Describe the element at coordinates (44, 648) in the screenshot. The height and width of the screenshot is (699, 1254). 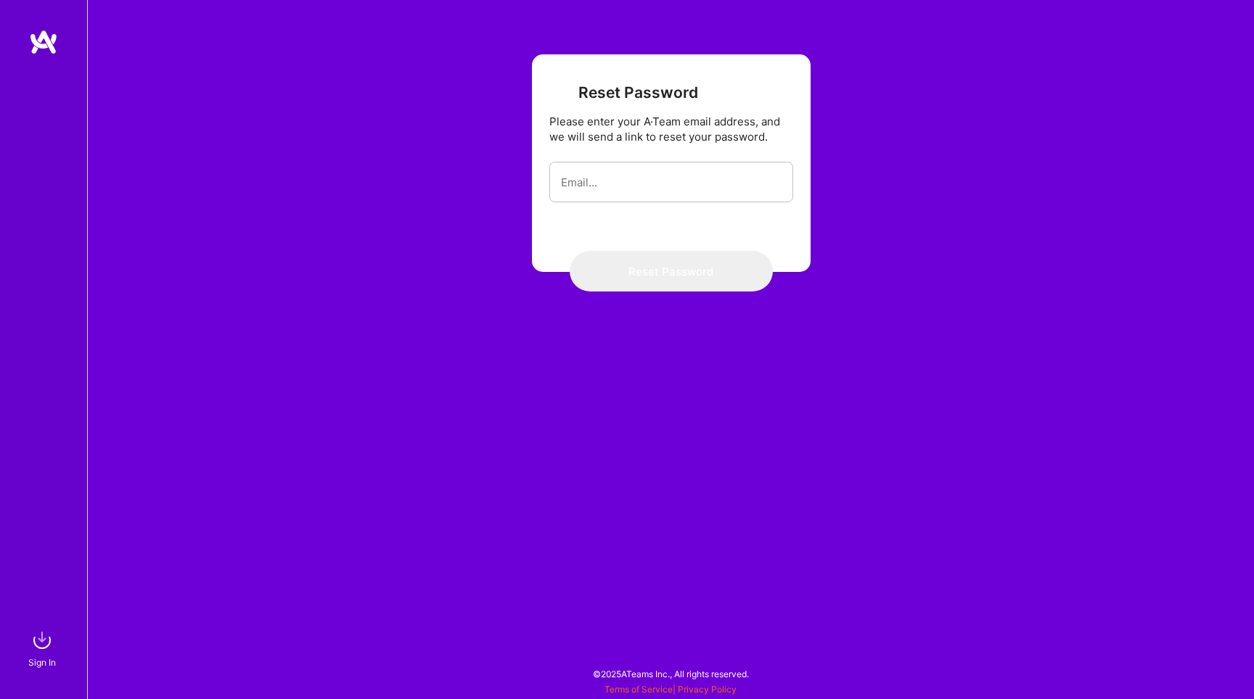
I see `a: sign inSign In` at that location.